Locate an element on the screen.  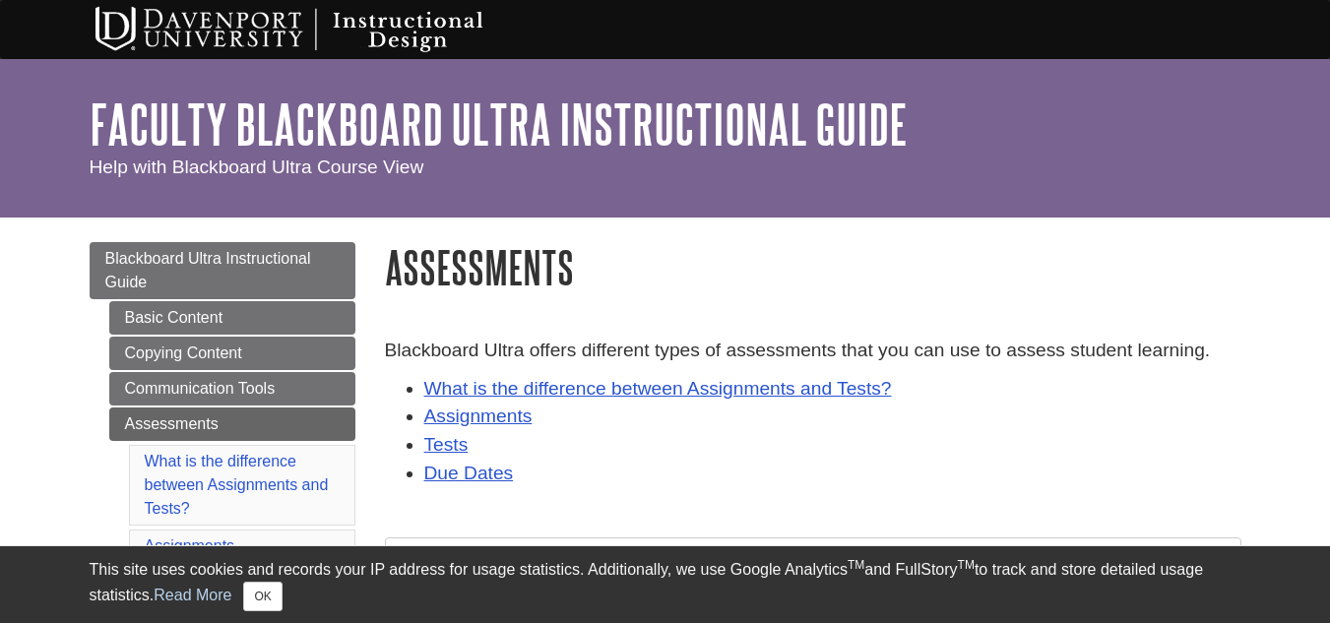
div: This site uses cookies and records your IP address for usage statistics. Additionally, we use Goo... is located at coordinates (665, 585).